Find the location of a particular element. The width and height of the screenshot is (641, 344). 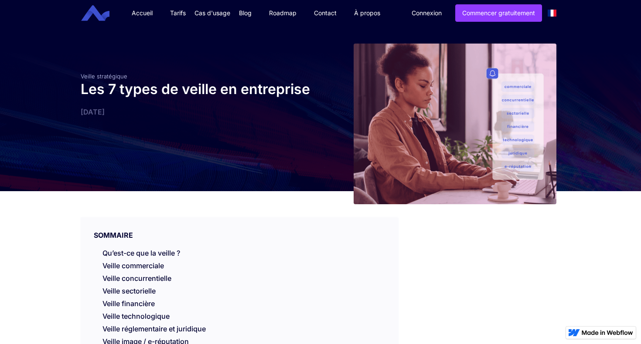

a: Veille concurrentielle is located at coordinates (137, 278).